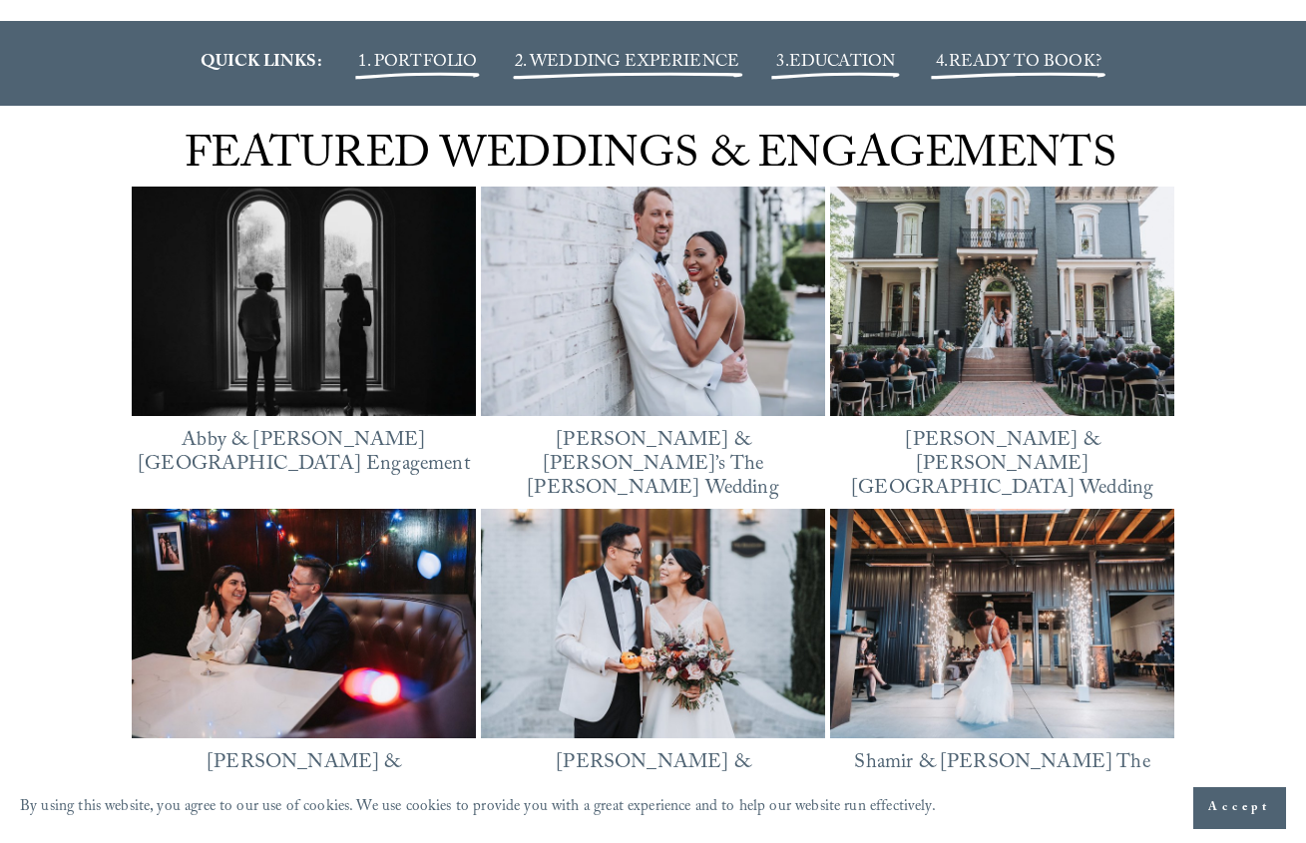 Image resolution: width=1306 pixels, height=843 pixels. I want to click on span: 3., so click(835, 63).